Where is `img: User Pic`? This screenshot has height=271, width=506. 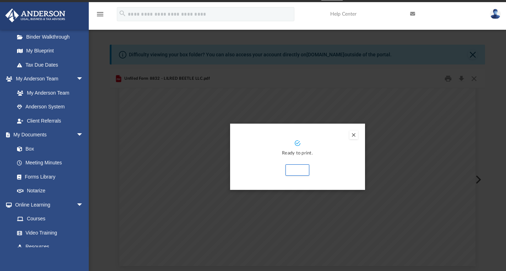 img: User Pic is located at coordinates (495, 14).